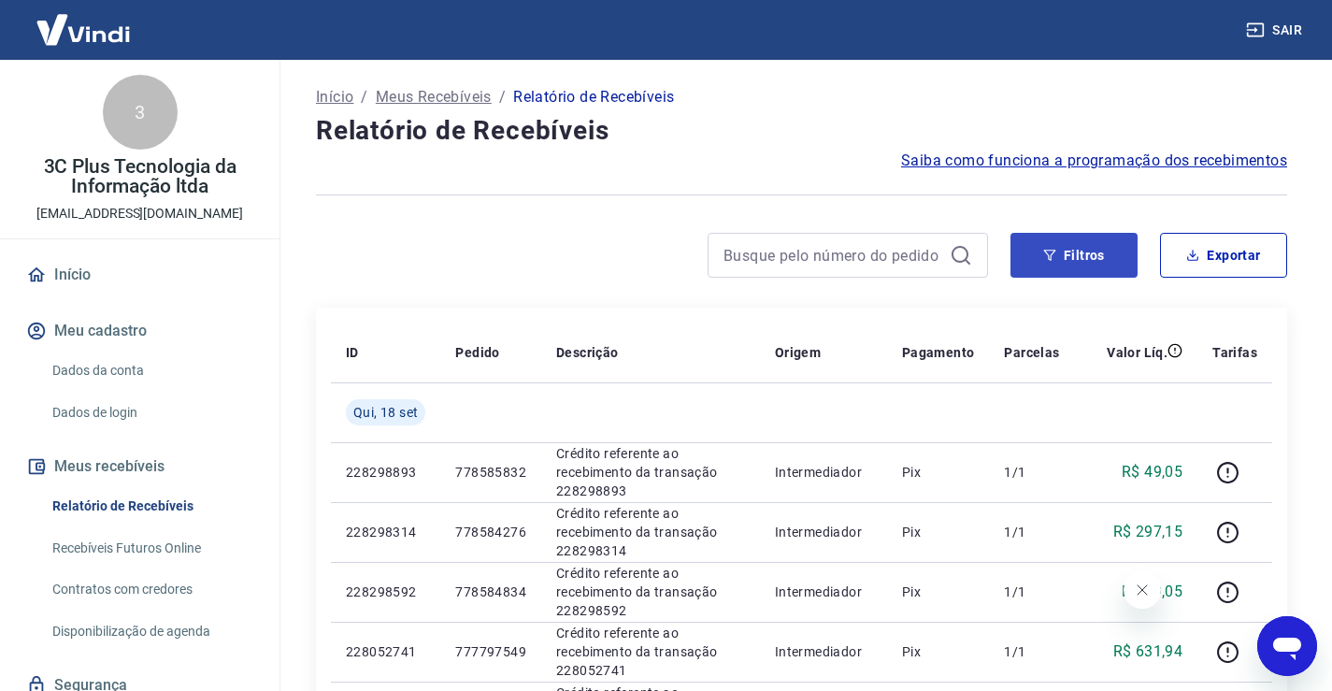 The height and width of the screenshot is (691, 1332). What do you see at coordinates (140, 112) in the screenshot?
I see `div: 3` at bounding box center [140, 112].